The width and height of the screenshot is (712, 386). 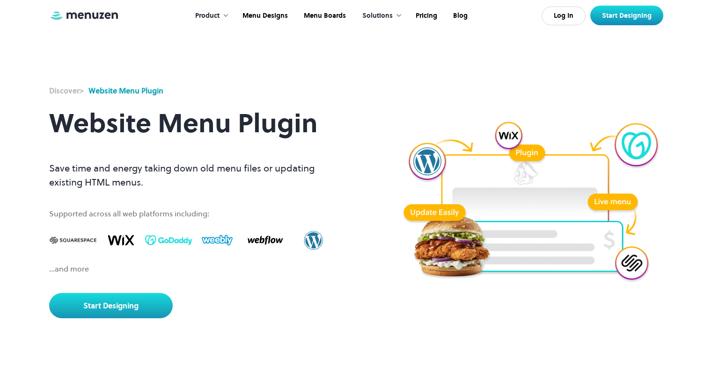 I want to click on a: Blog, so click(x=459, y=16).